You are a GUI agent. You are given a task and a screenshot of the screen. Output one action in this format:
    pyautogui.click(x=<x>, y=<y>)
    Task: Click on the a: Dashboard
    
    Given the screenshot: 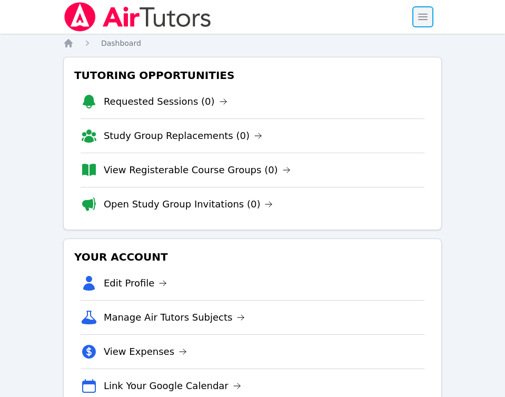 What is the action you would take?
    pyautogui.click(x=121, y=43)
    